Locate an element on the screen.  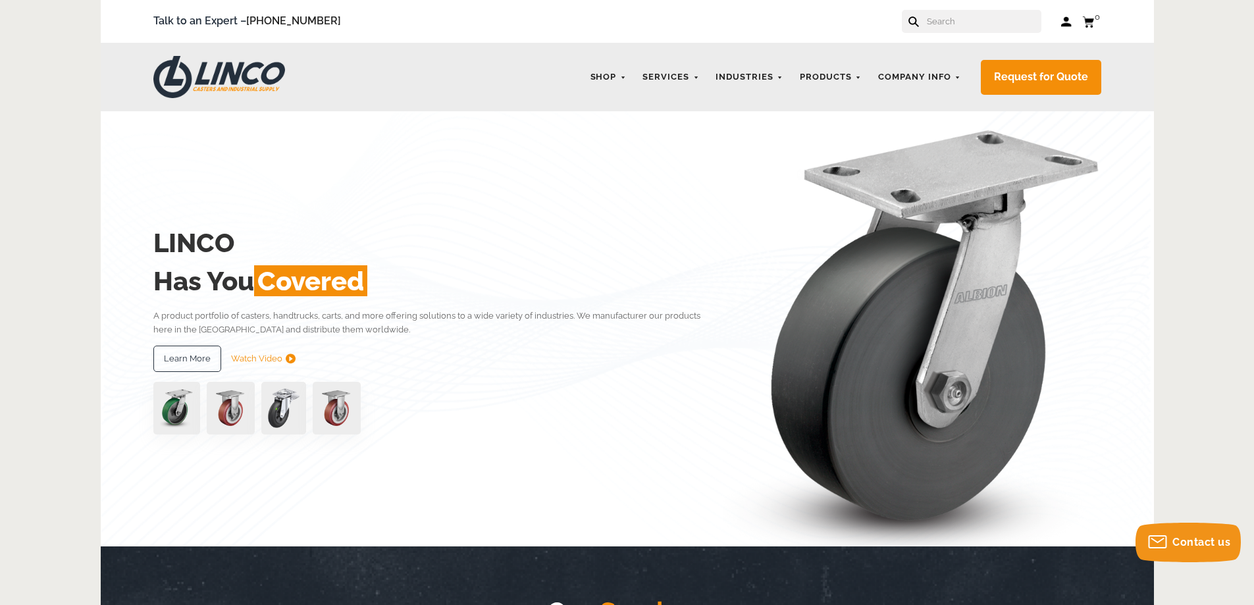
a: Services is located at coordinates (671, 77).